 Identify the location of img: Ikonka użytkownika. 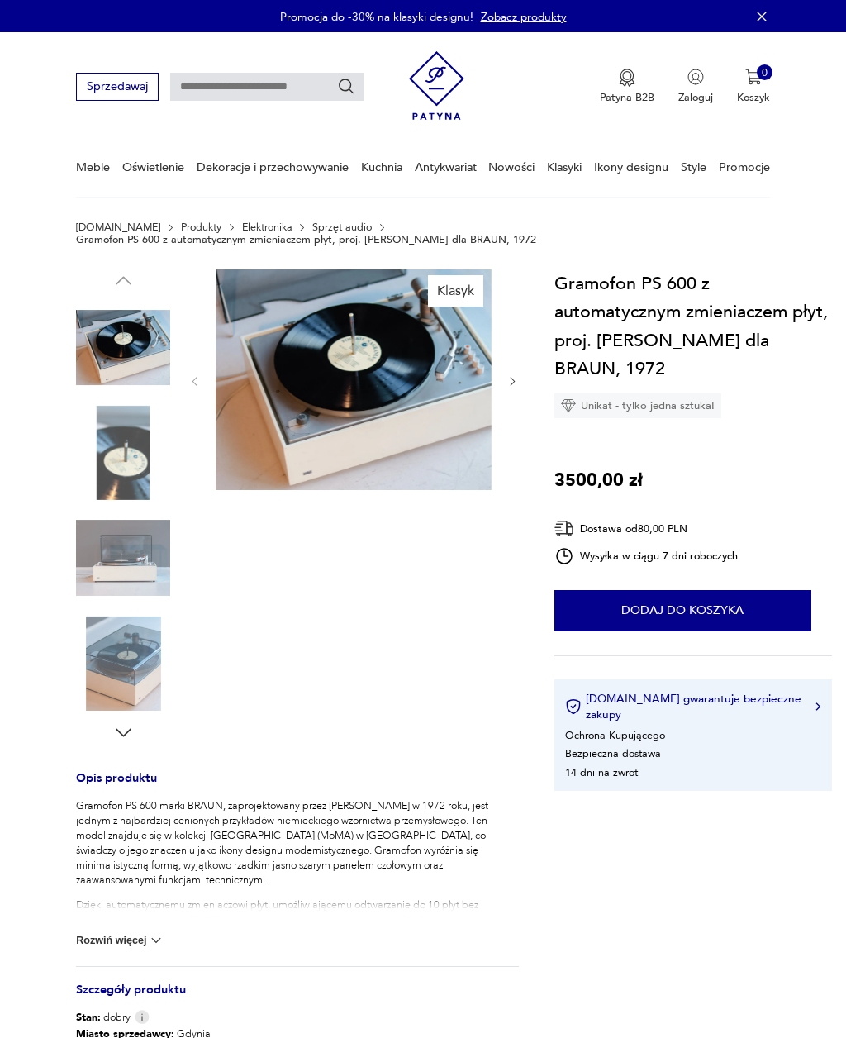
(696, 77).